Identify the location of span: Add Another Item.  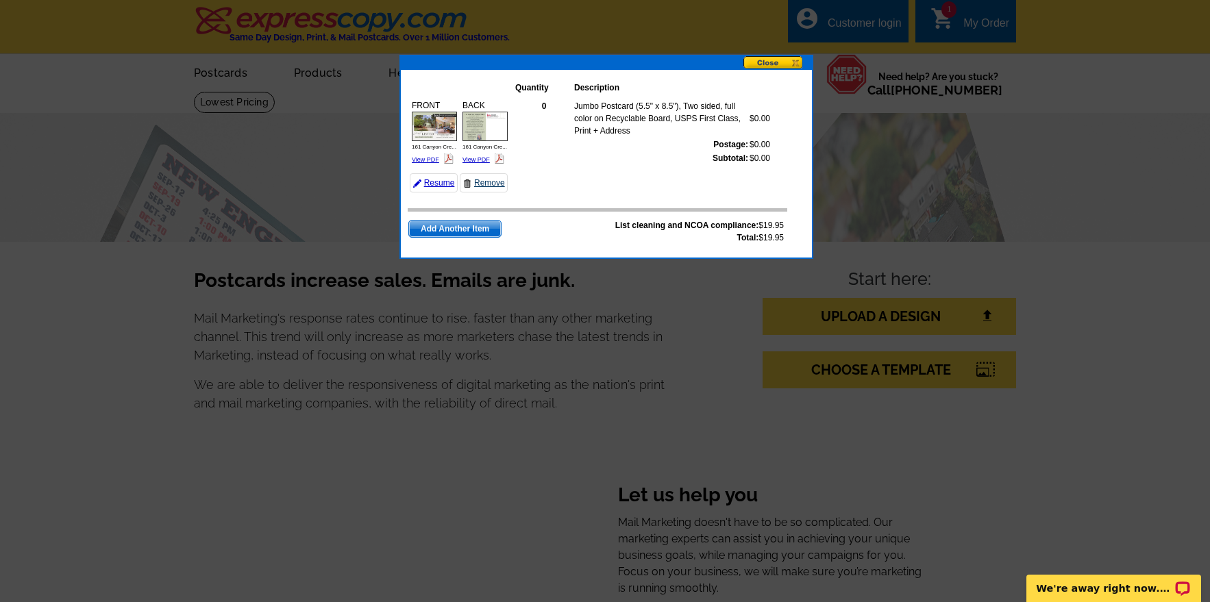
(455, 229).